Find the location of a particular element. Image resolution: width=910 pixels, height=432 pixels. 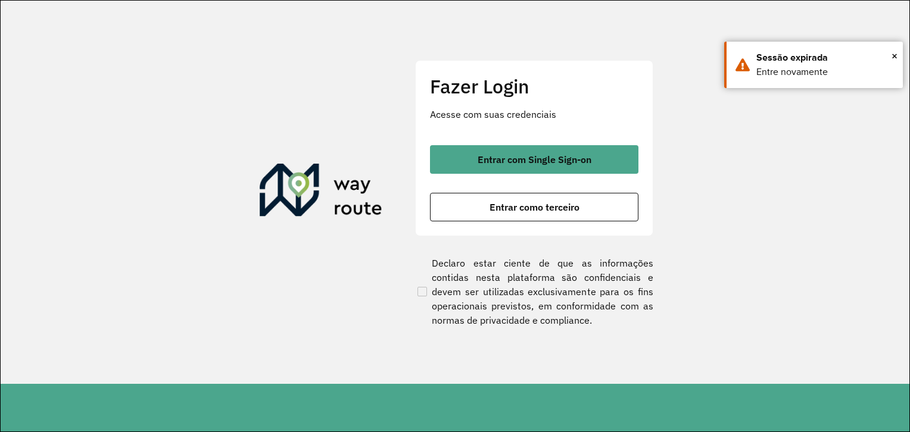

label: Declaro estar ciente de que as informações contidas nesta plataforma são confidenciais e devem se... is located at coordinates (534, 292).